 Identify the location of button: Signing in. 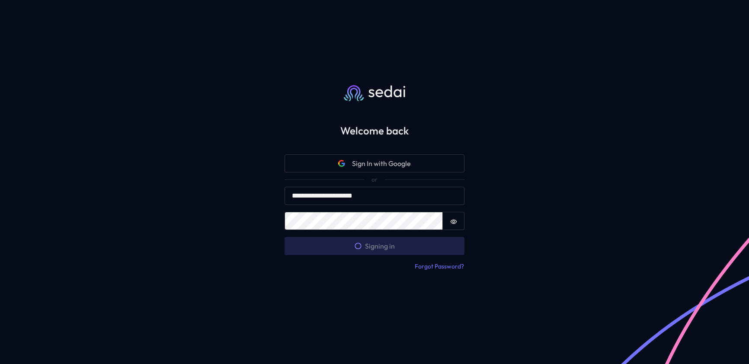
(374, 246).